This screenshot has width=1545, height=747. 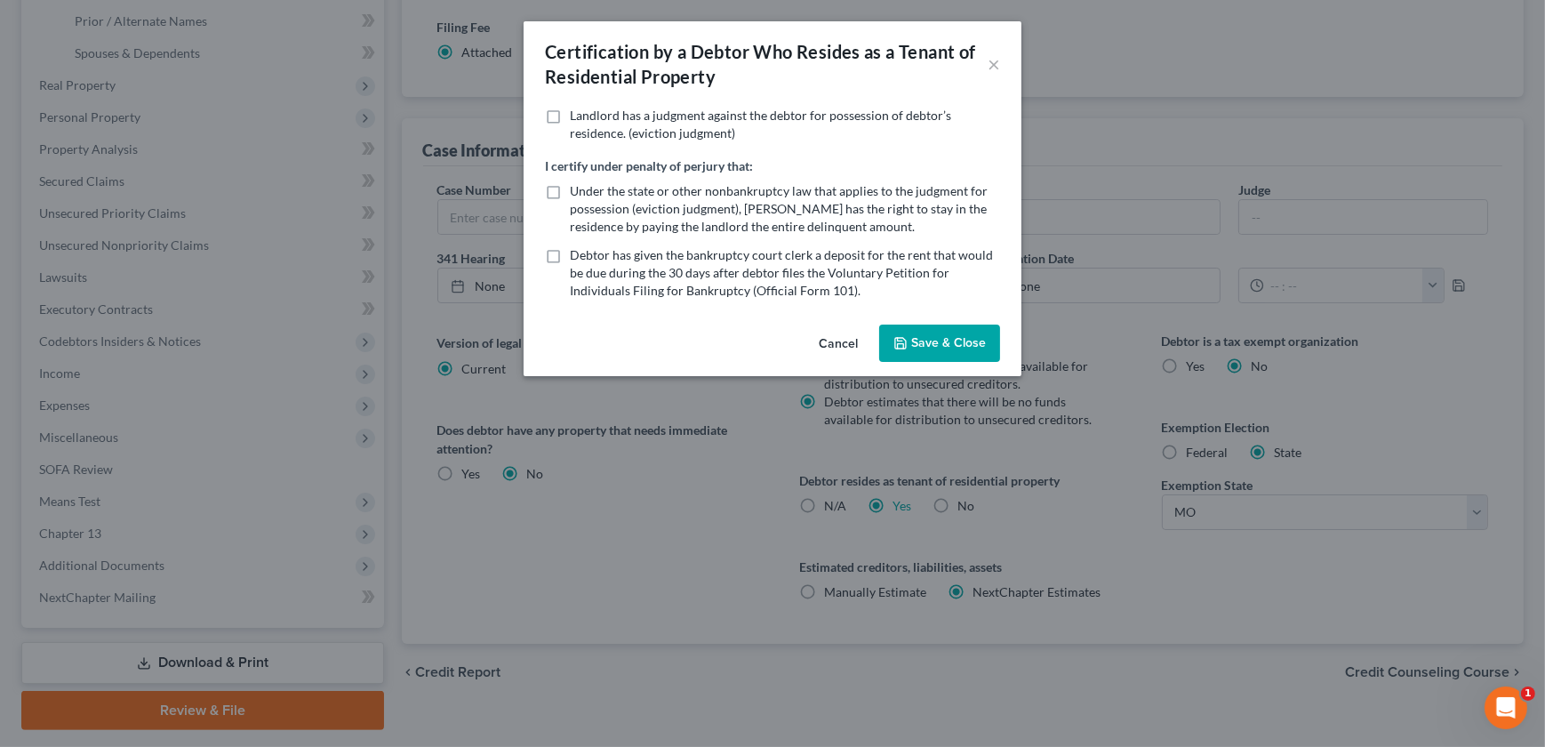 I want to click on span: Landlord has a judgment against the debtor for possession of debtor’s residence. (eviction judgment), so click(x=760, y=124).